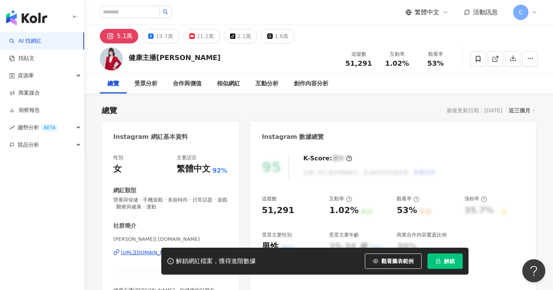 Image resolution: width=553 pixels, height=290 pixels. Describe the element at coordinates (161, 36) in the screenshot. I see `button: 19.7萬` at that location.